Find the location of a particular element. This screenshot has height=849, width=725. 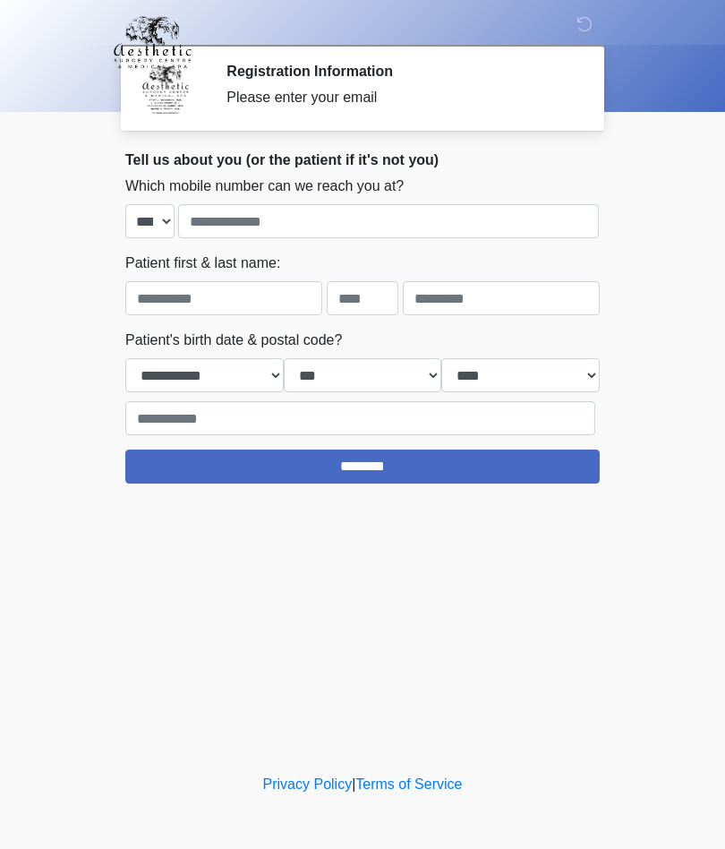

img: Agent Avatar is located at coordinates (166, 90).